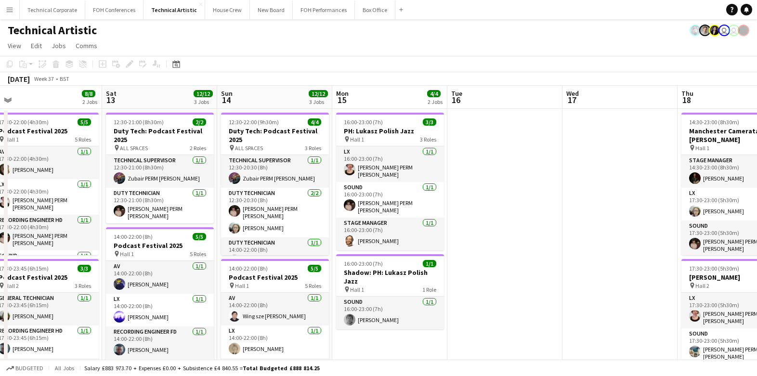 The height and width of the screenshot is (376, 757). I want to click on app-user-avatar: Gabrielle Barr, so click(743, 30).